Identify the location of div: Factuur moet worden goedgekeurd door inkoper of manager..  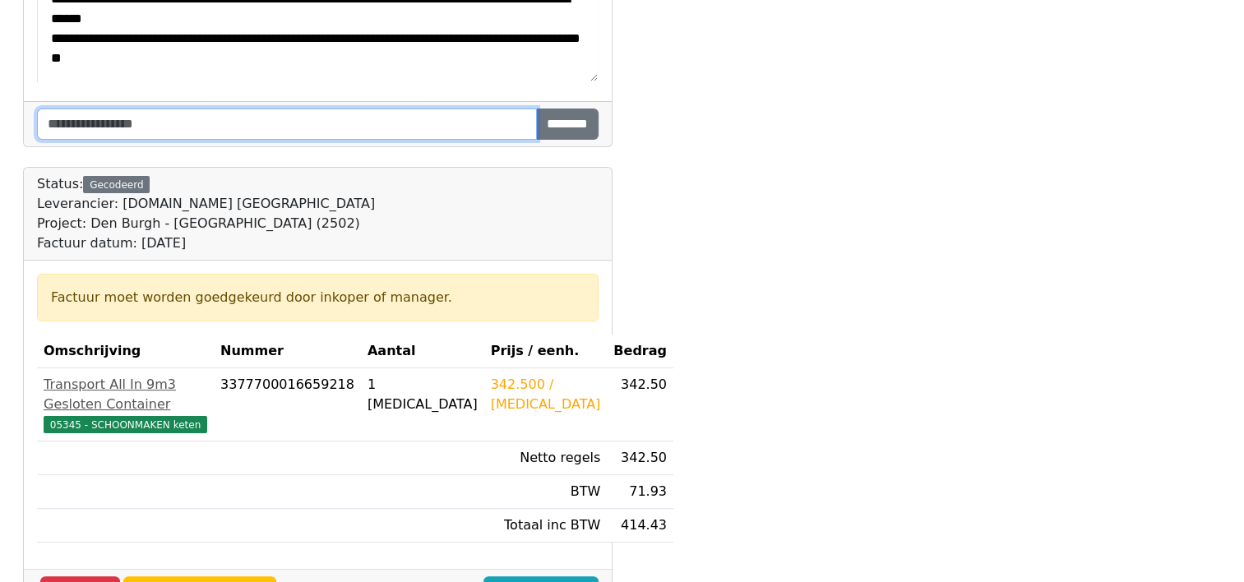
(317, 298).